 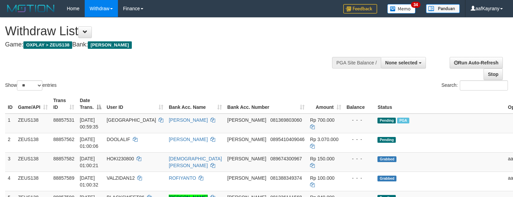 I want to click on th: ID, so click(x=10, y=104).